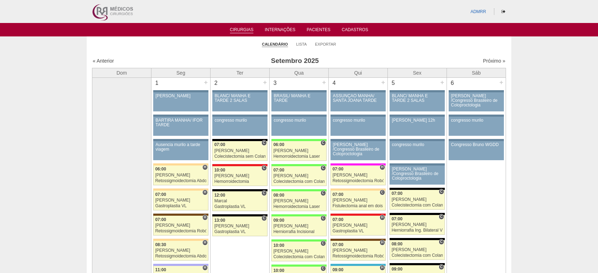 Image resolution: width=598 pixels, height=273 pixels. What do you see at coordinates (476, 145) in the screenshot?
I see `div: Congresso Bruno WGDD` at bounding box center [476, 145].